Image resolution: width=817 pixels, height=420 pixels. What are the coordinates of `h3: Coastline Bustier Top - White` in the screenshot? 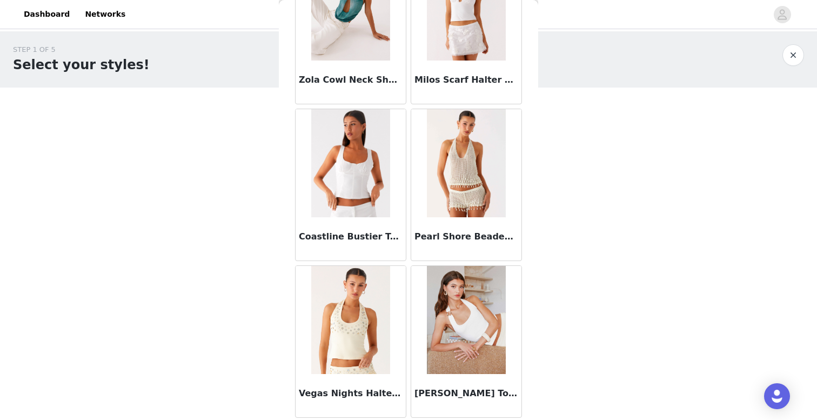 It's located at (351, 237).